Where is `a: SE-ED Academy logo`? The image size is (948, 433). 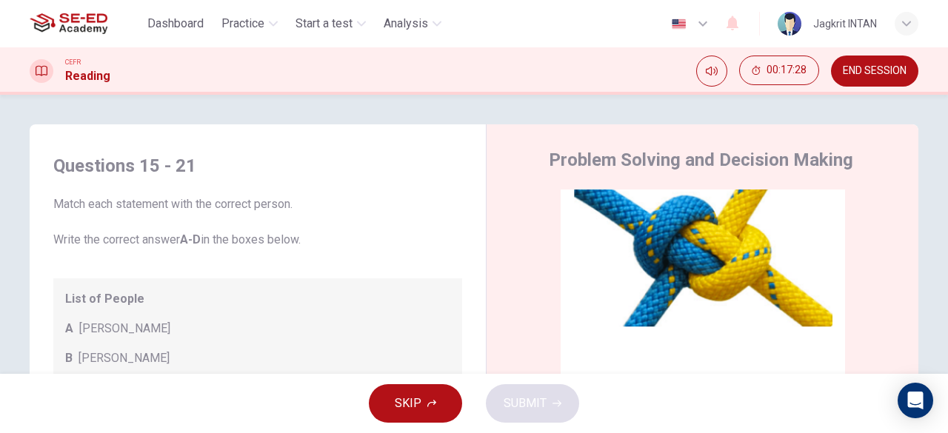 a: SE-ED Academy logo is located at coordinates (85, 24).